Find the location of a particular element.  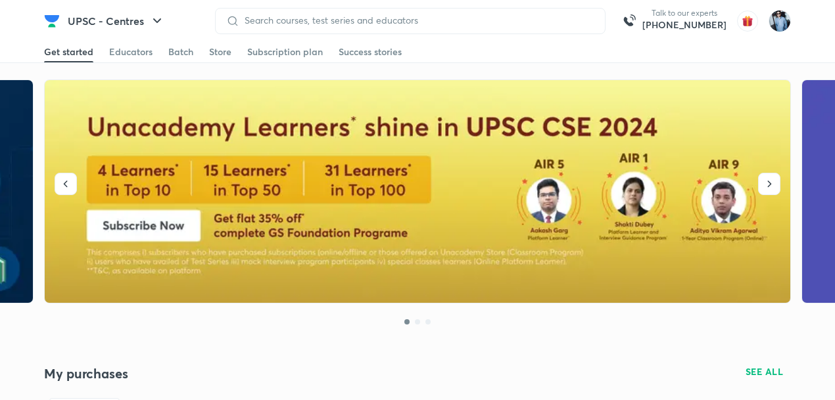

a: Success stories is located at coordinates (370, 52).